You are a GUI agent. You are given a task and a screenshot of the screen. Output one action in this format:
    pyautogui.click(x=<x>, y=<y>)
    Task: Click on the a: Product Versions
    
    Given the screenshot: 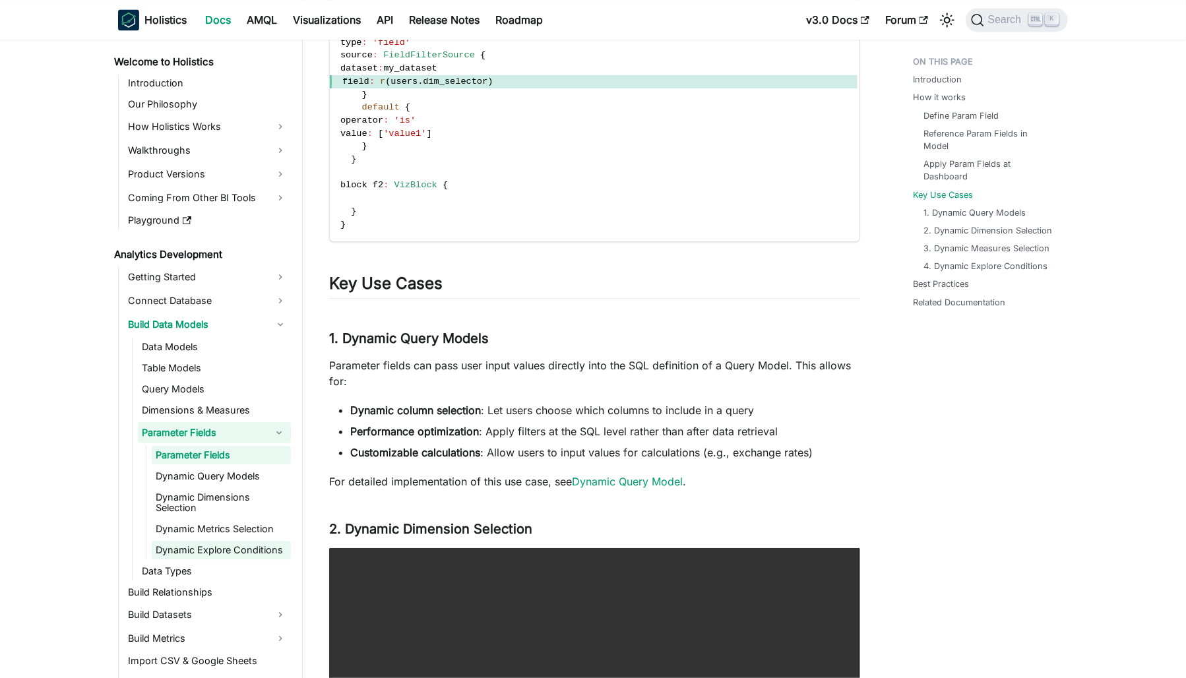 What is the action you would take?
    pyautogui.click(x=207, y=174)
    